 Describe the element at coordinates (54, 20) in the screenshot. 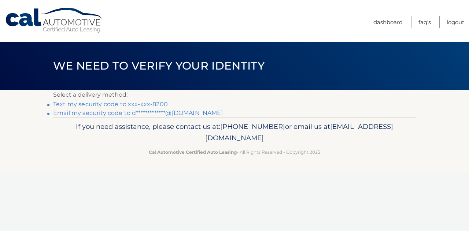

I see `a: Cal Automotive` at that location.